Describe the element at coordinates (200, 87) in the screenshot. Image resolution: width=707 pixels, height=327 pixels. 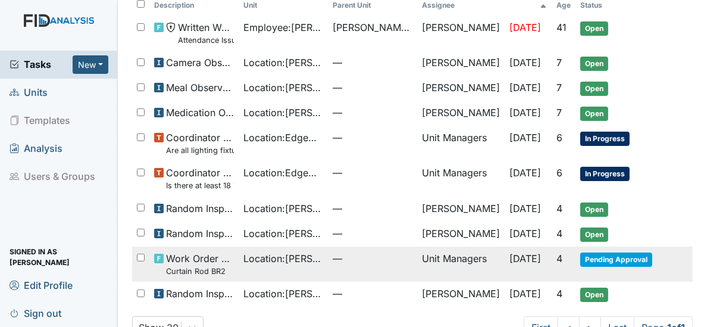
I see `span: Meal Observation` at that location.